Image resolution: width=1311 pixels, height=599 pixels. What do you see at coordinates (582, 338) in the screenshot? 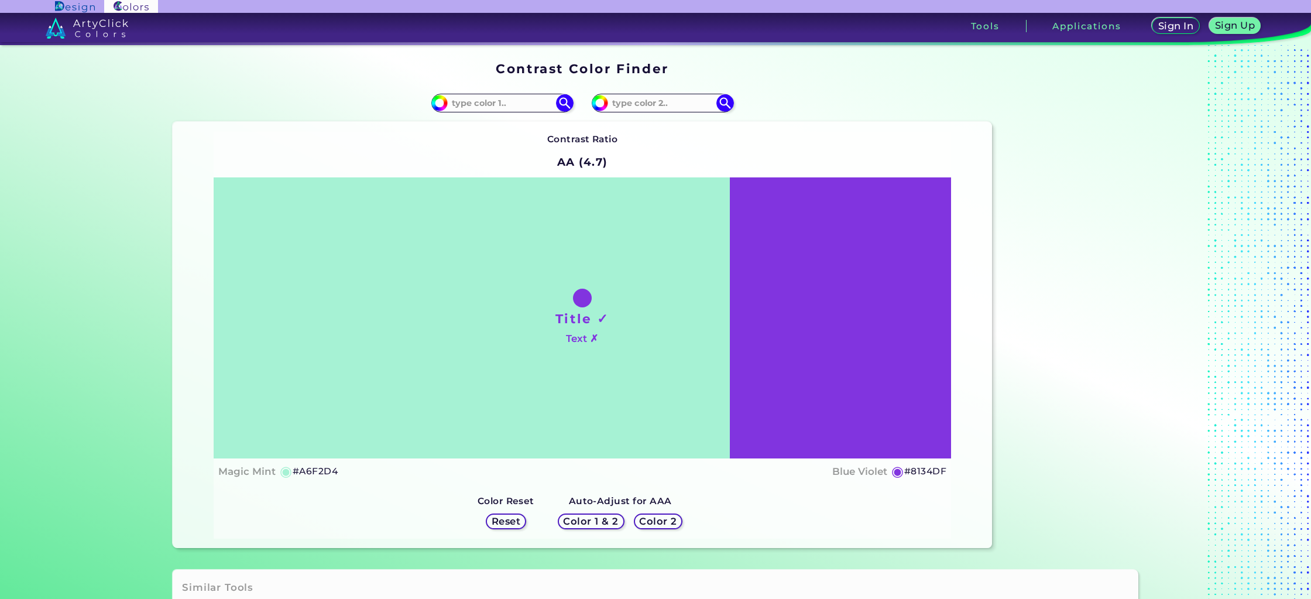
I see `h4: Text ✗` at bounding box center [582, 338].